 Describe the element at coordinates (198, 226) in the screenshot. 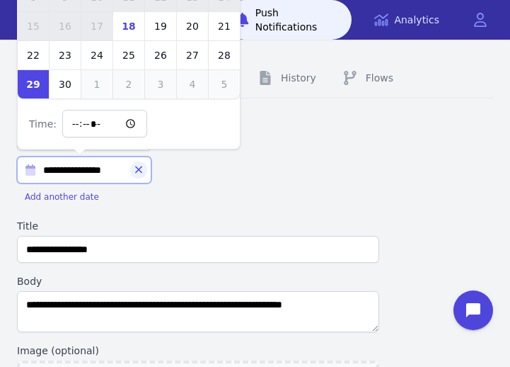

I see `label: Title` at that location.